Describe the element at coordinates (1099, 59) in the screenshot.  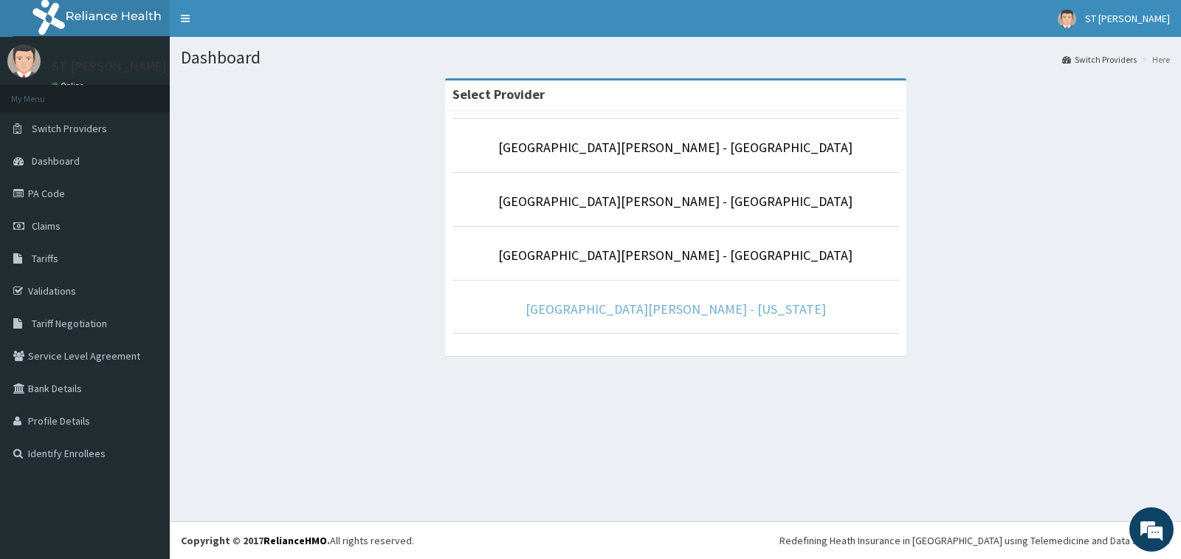
I see `a: Switch Providers` at that location.